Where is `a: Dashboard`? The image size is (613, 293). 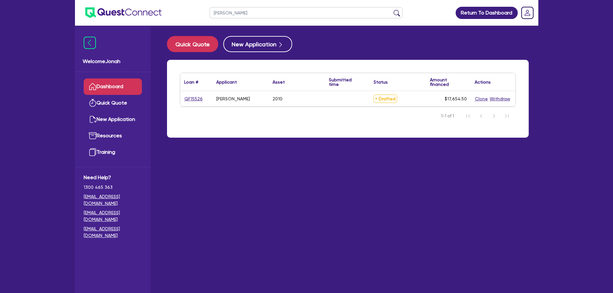 a: Dashboard is located at coordinates (113, 87).